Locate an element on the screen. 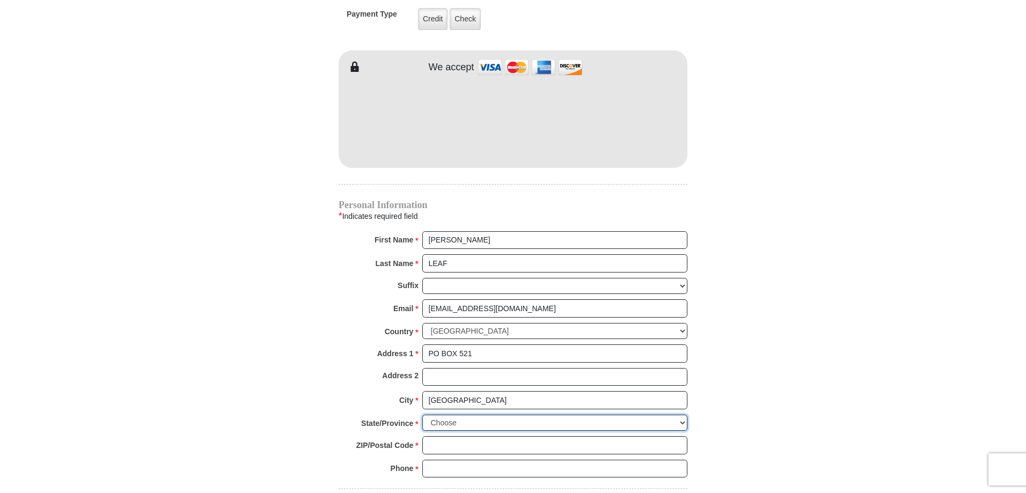 This screenshot has height=493, width=1026. label: Credit is located at coordinates (432, 19).